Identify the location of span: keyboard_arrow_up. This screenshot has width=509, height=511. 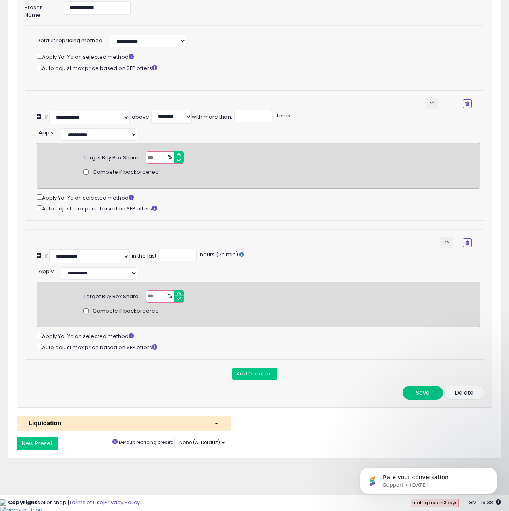
(446, 242).